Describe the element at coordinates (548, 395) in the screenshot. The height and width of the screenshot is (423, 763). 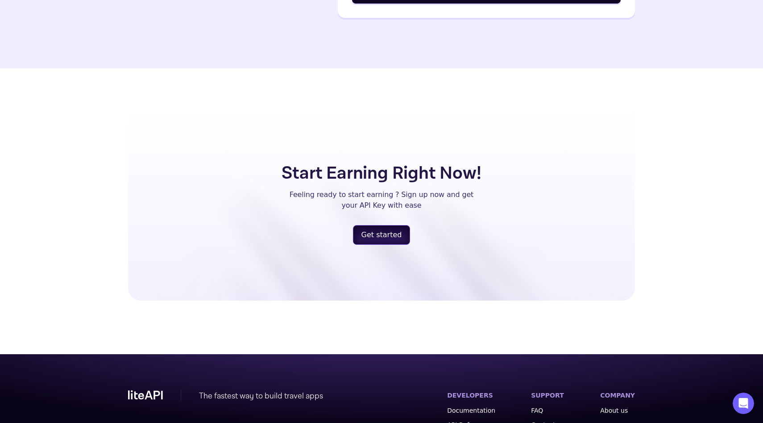
I see `label: SUPPORT` at that location.